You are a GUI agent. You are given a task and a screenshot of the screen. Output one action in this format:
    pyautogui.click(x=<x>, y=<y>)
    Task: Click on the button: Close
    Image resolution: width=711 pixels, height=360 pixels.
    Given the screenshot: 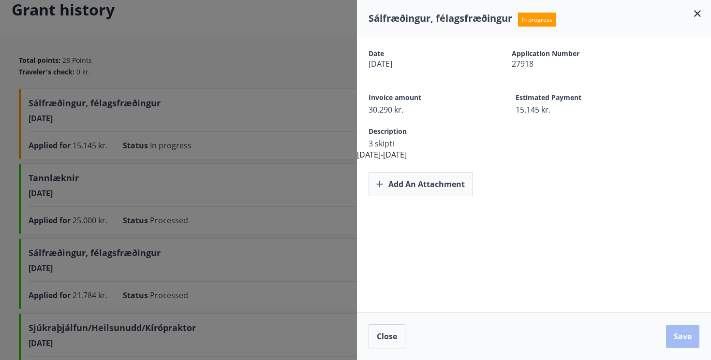 What is the action you would take?
    pyautogui.click(x=387, y=337)
    